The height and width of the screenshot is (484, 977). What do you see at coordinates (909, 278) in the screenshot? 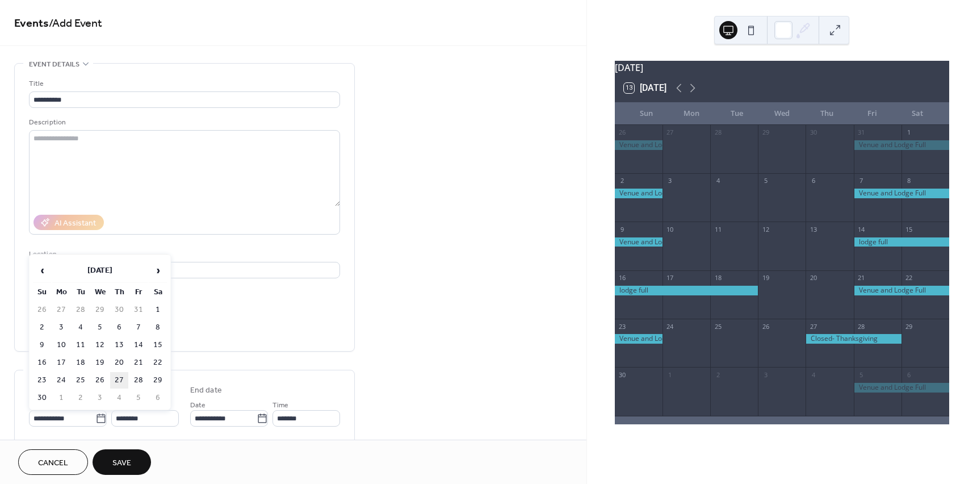
I see `div: 22` at bounding box center [909, 278].